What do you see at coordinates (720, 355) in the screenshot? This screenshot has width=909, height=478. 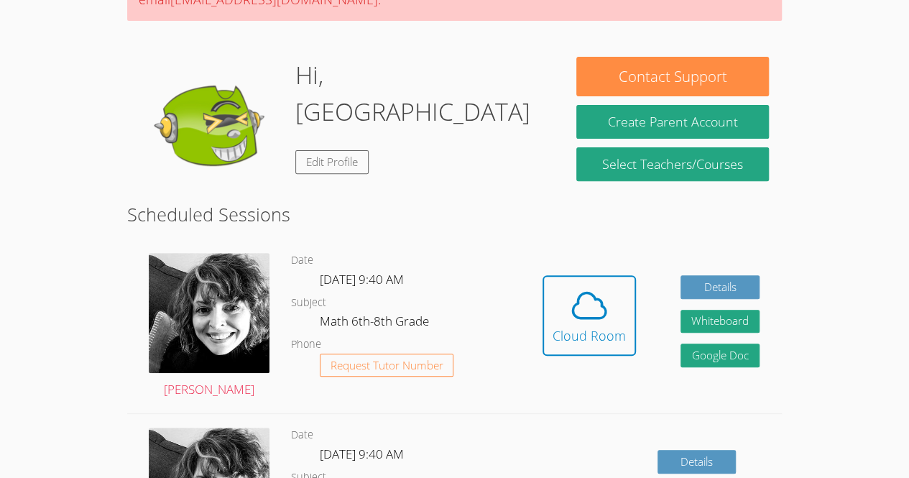 I see `a: Google Doc` at bounding box center [720, 355].